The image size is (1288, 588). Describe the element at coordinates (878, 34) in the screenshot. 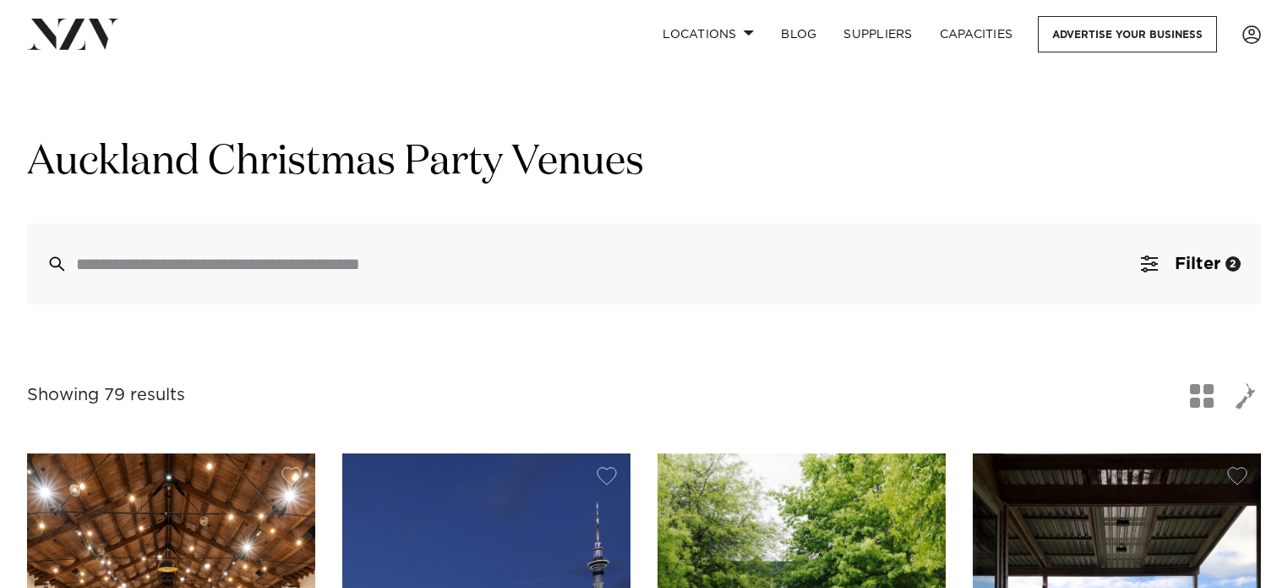

I see `a: SUPPLIERS` at that location.